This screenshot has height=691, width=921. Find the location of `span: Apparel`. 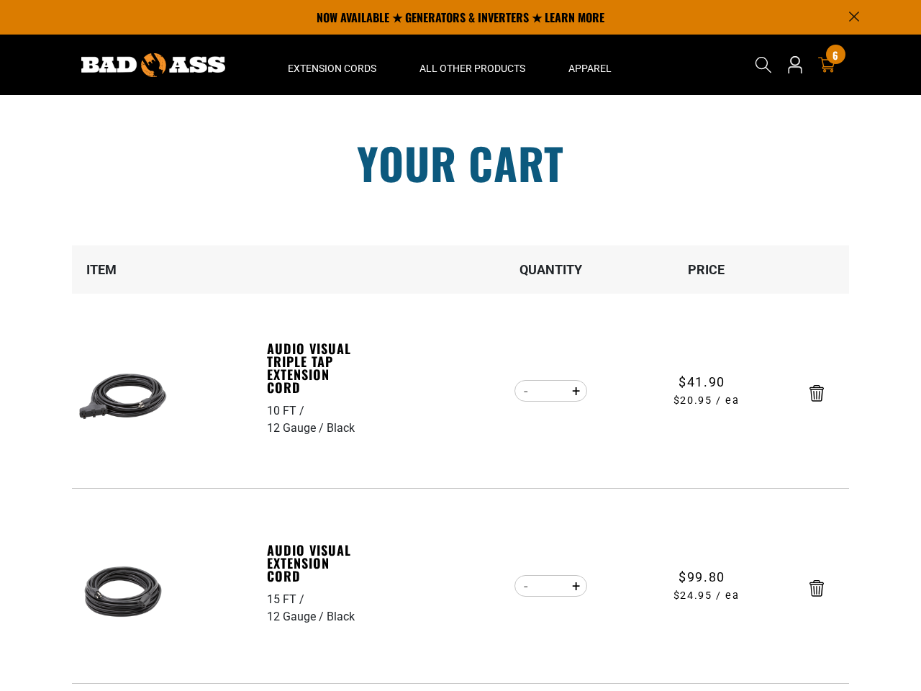

span: Apparel is located at coordinates (590, 68).